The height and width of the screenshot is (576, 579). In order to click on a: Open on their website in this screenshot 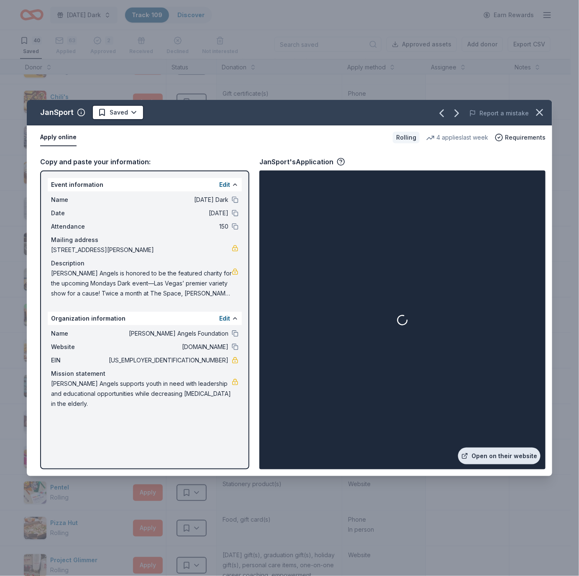, I will do `click(499, 456)`.